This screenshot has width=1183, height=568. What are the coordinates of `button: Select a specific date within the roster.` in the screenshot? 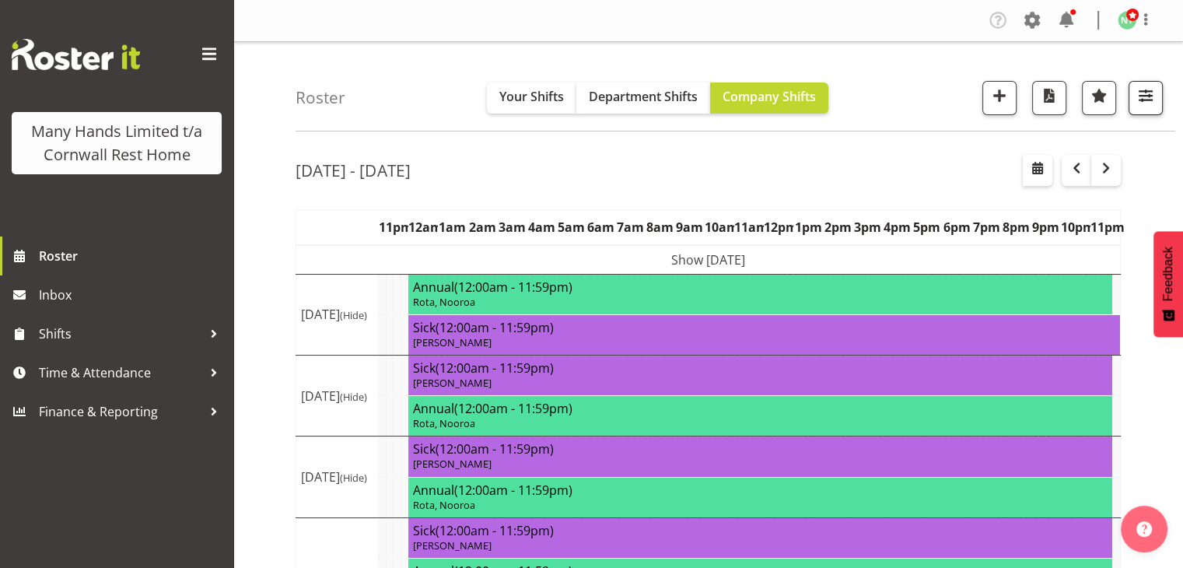 It's located at (1038, 170).